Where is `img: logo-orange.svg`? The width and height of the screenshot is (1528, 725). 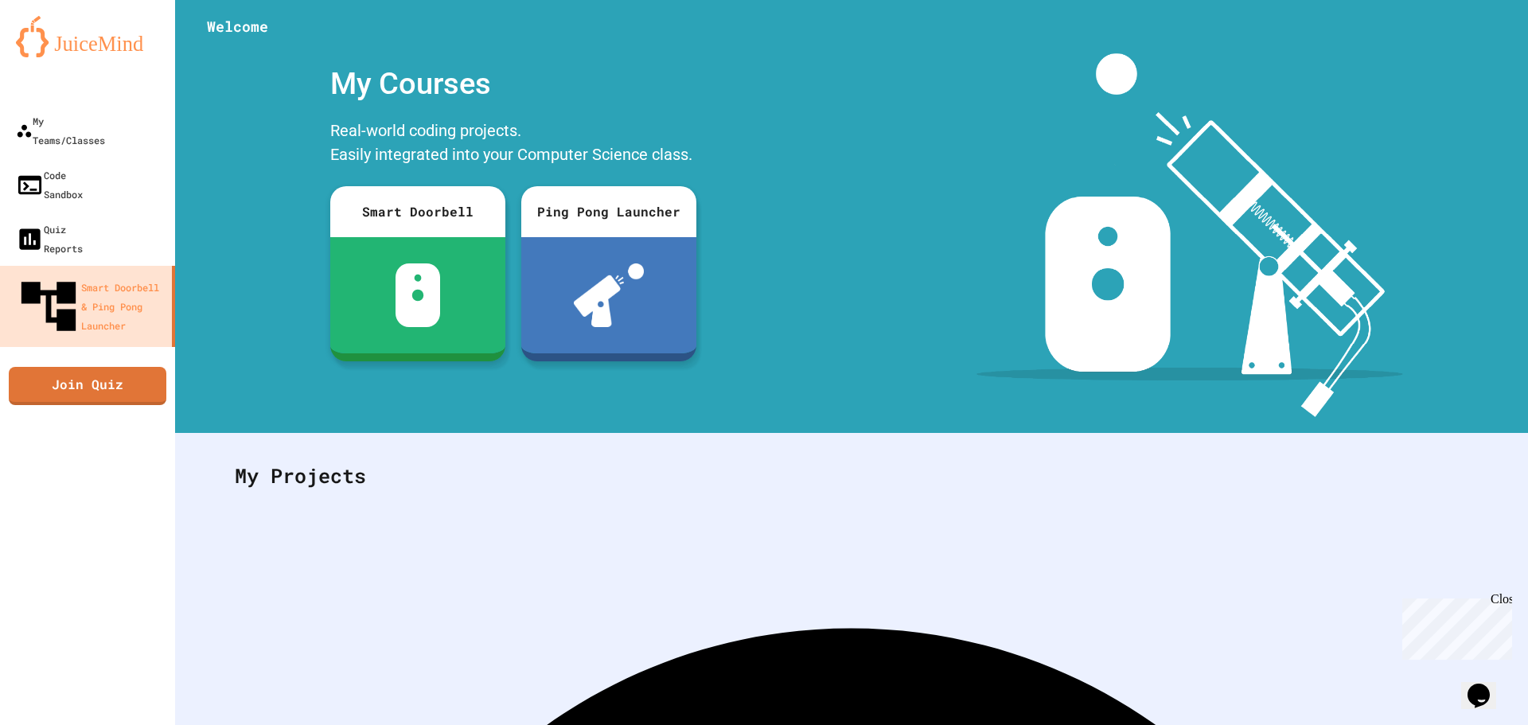
img: logo-orange.svg is located at coordinates (88, 37).